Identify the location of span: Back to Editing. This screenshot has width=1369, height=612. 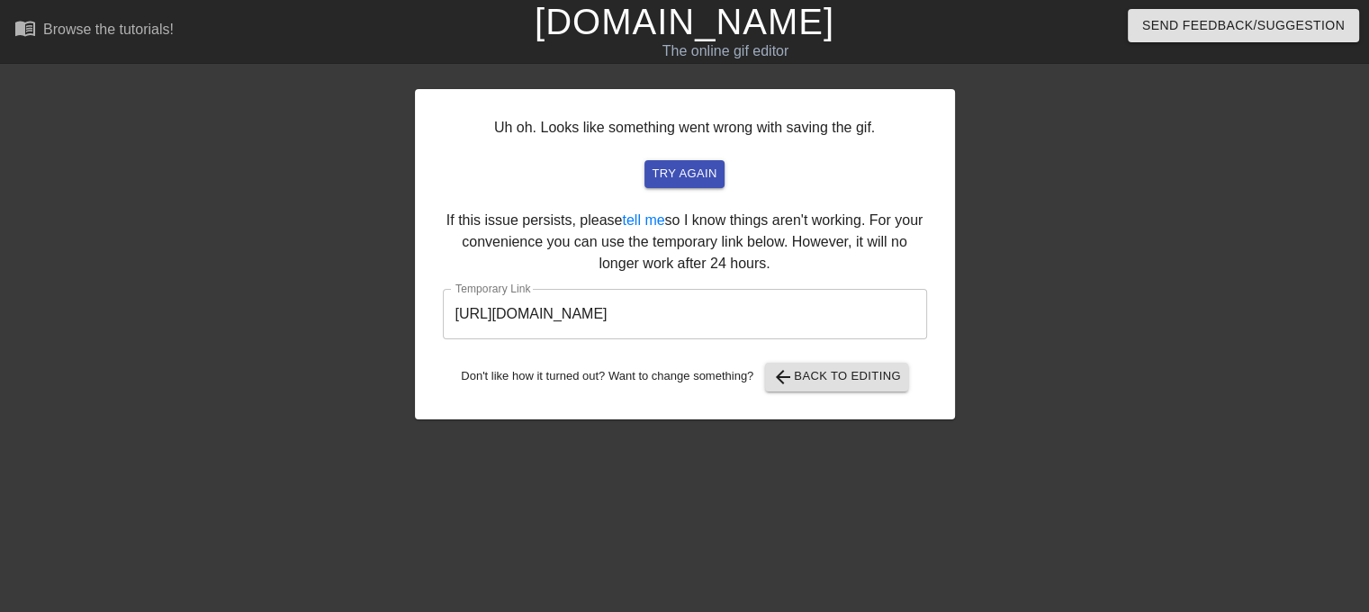
(836, 377).